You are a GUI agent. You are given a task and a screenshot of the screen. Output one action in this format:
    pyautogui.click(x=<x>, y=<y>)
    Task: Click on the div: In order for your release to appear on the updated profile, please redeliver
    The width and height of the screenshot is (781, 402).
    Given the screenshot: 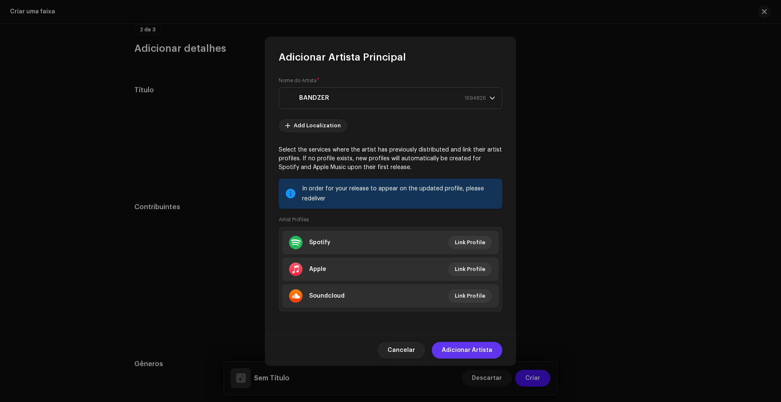 What is the action you would take?
    pyautogui.click(x=399, y=193)
    